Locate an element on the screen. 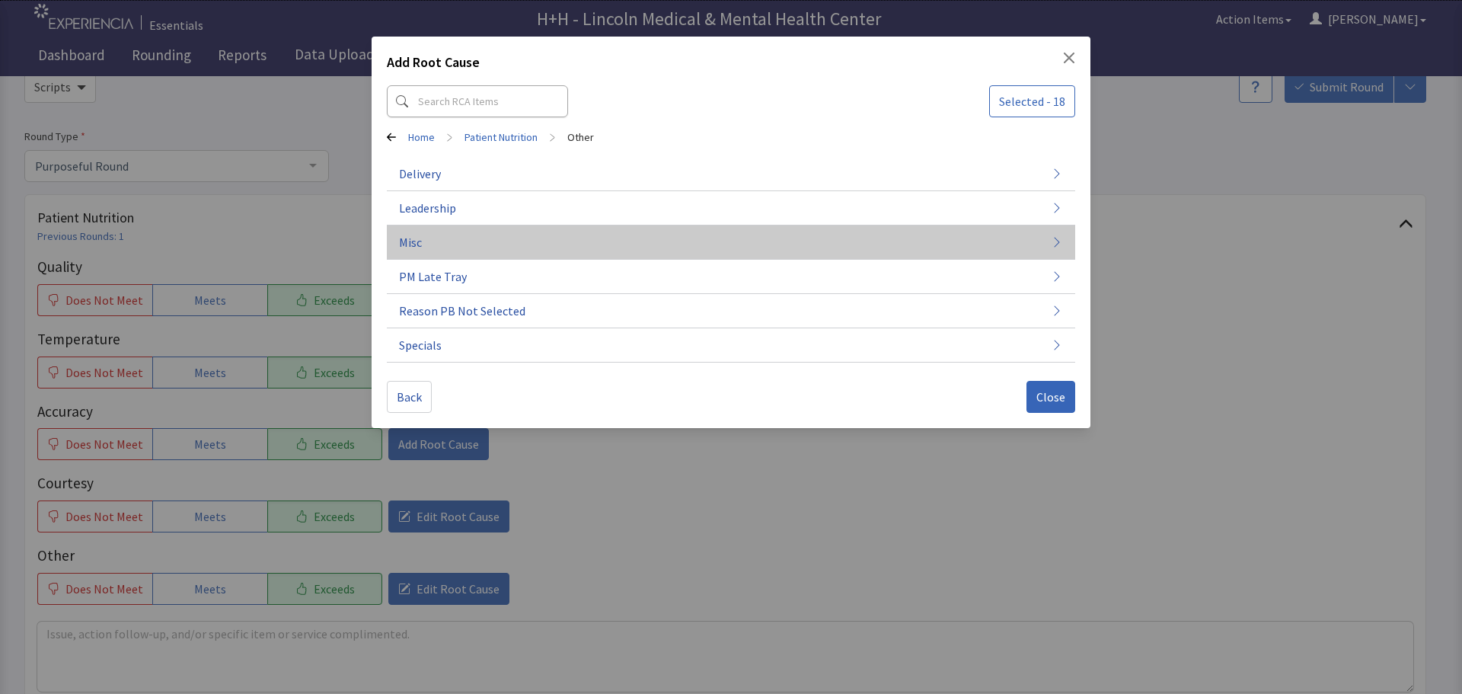 The image size is (1462, 694). span: Delivery is located at coordinates (420, 174).